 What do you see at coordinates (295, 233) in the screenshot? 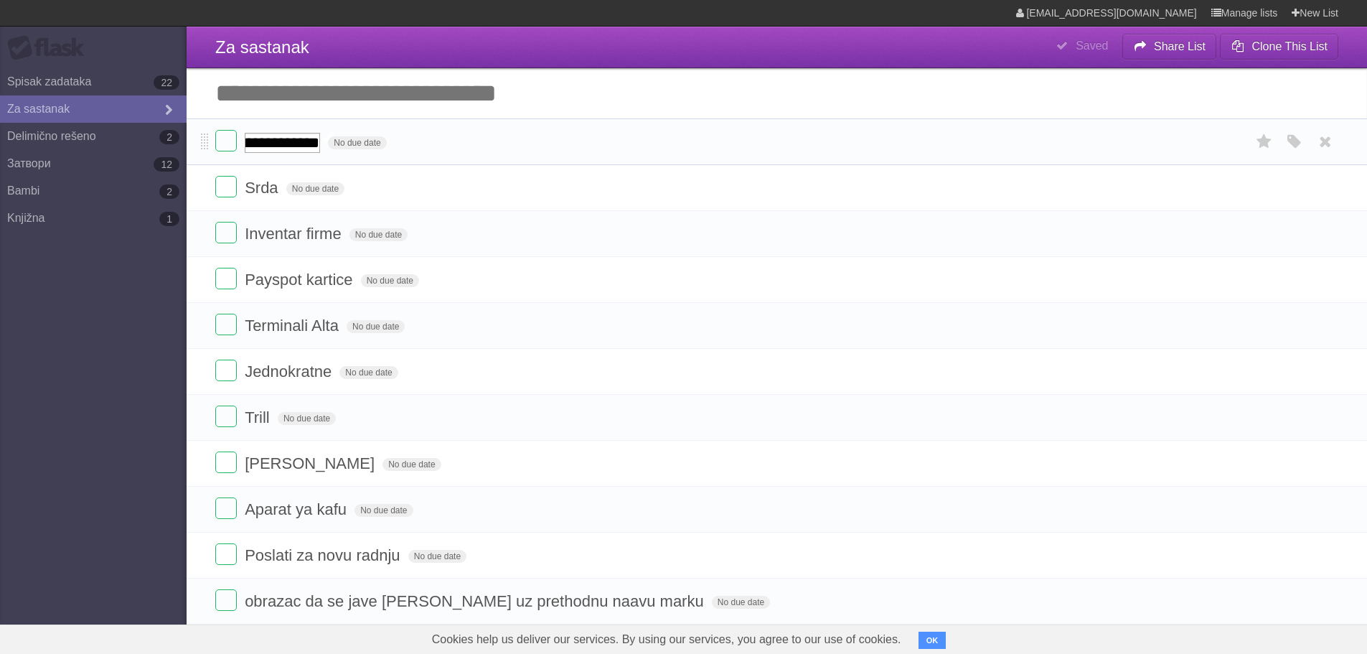
I see `span: Inventar firme` at bounding box center [295, 233].